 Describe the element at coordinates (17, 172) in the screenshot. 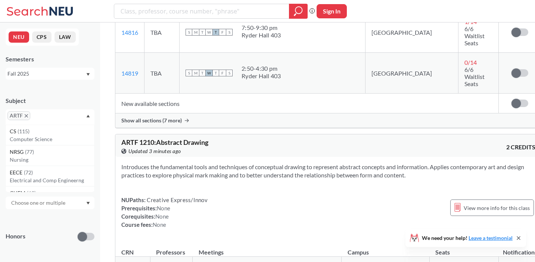

I see `span: EECE` at that location.